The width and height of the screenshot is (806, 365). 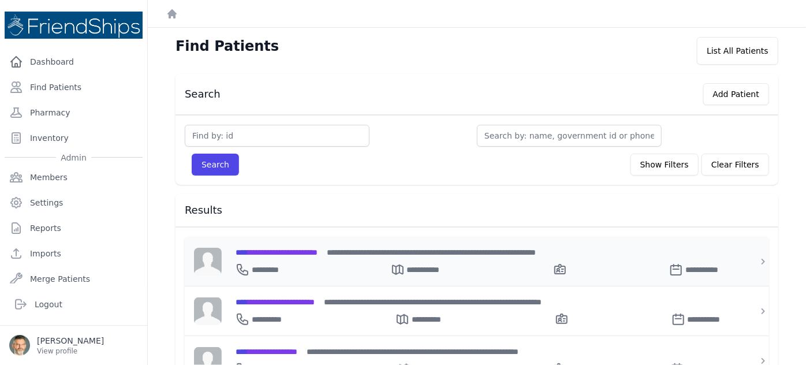 I want to click on h1: Find Patients, so click(x=227, y=46).